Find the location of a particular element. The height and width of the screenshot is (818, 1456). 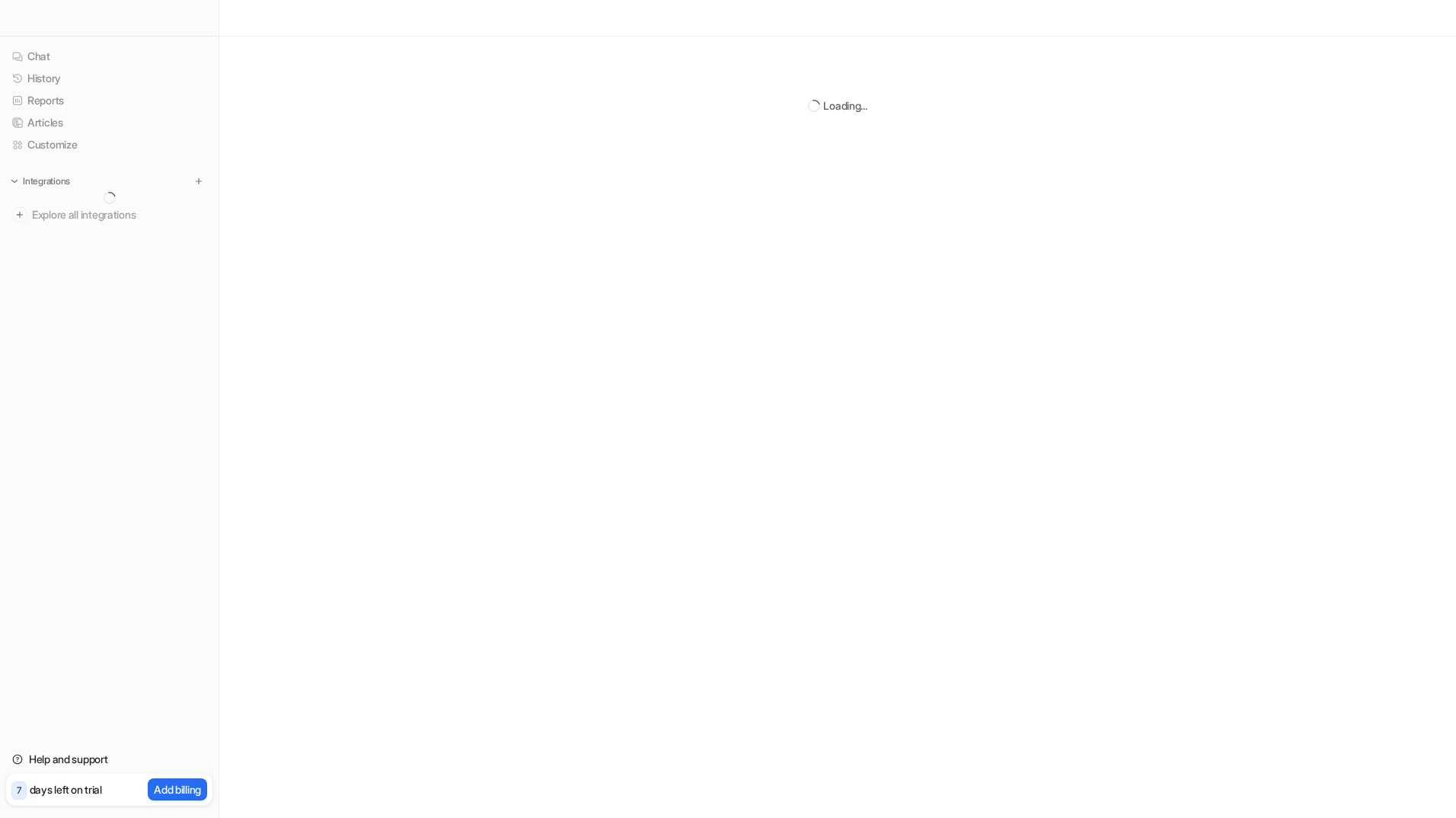

p: Integrations is located at coordinates (46, 181).